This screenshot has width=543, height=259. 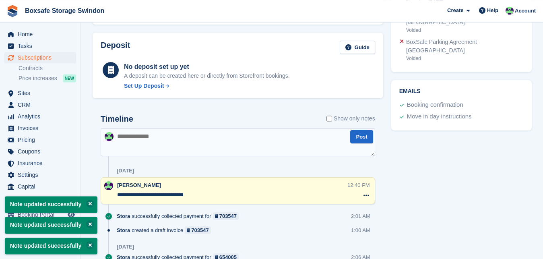 What do you see at coordinates (42, 105) in the screenshot?
I see `span: CRM` at bounding box center [42, 105].